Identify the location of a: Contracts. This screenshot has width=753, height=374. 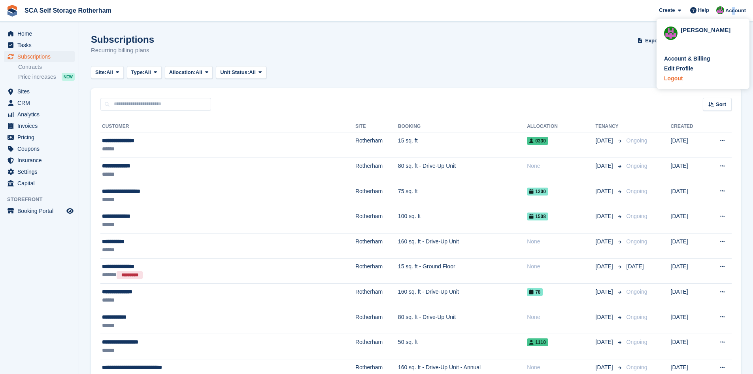
(46, 67).